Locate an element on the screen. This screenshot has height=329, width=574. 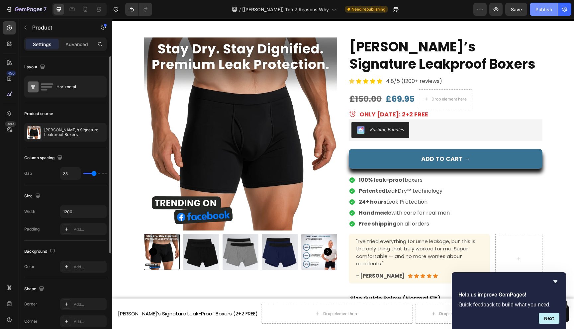
div: Column spacing is located at coordinates (44, 158).